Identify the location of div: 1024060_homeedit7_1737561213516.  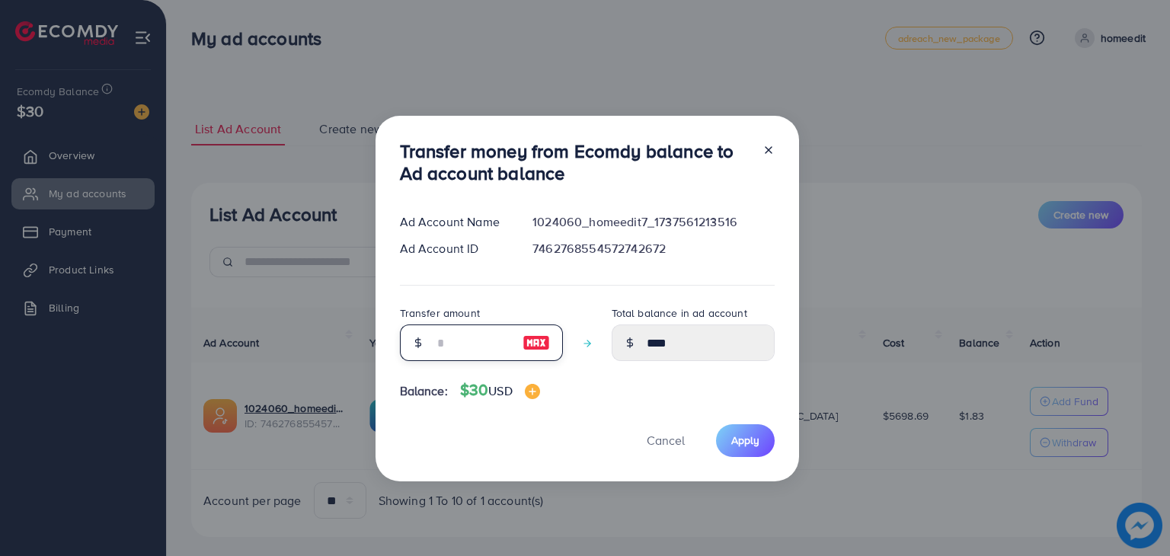
(653, 222).